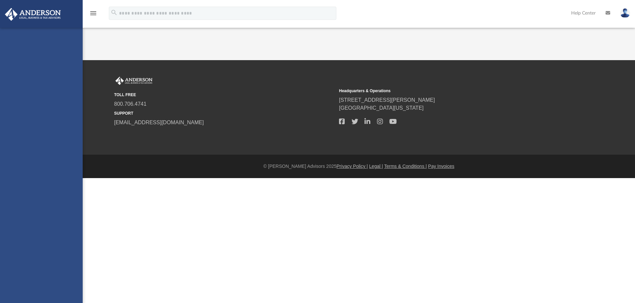 This screenshot has height=303, width=635. I want to click on a: Legal |, so click(376, 166).